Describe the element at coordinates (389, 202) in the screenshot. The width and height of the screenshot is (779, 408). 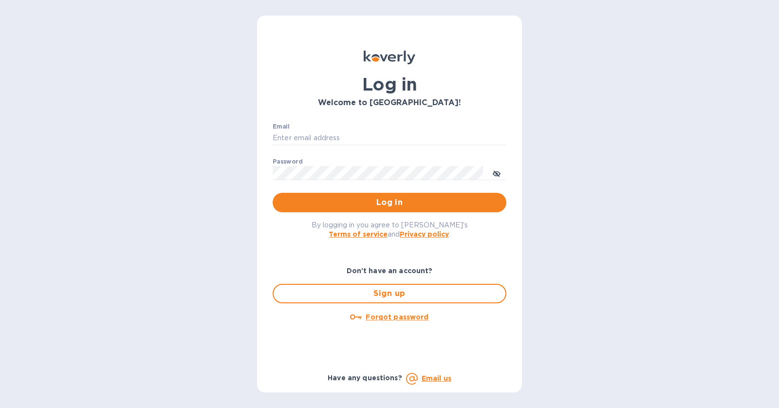
I see `span: Log in` at that location.